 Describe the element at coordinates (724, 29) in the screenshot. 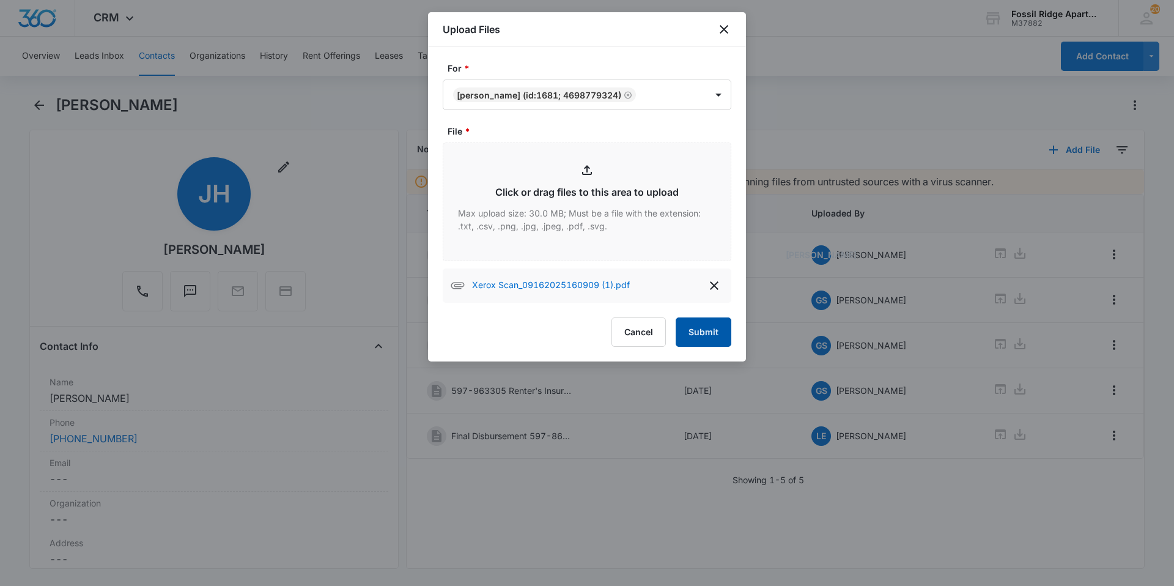

I see `button: close` at that location.